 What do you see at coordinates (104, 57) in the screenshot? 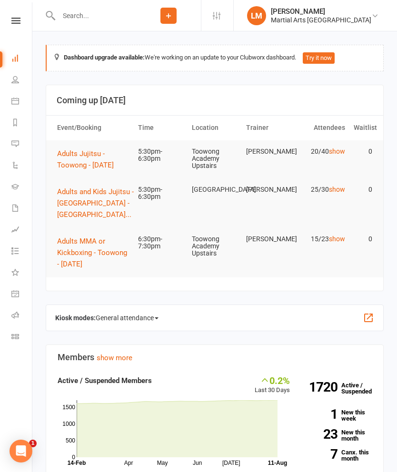
I see `strong: Dashboard upgrade available:` at bounding box center [104, 57].